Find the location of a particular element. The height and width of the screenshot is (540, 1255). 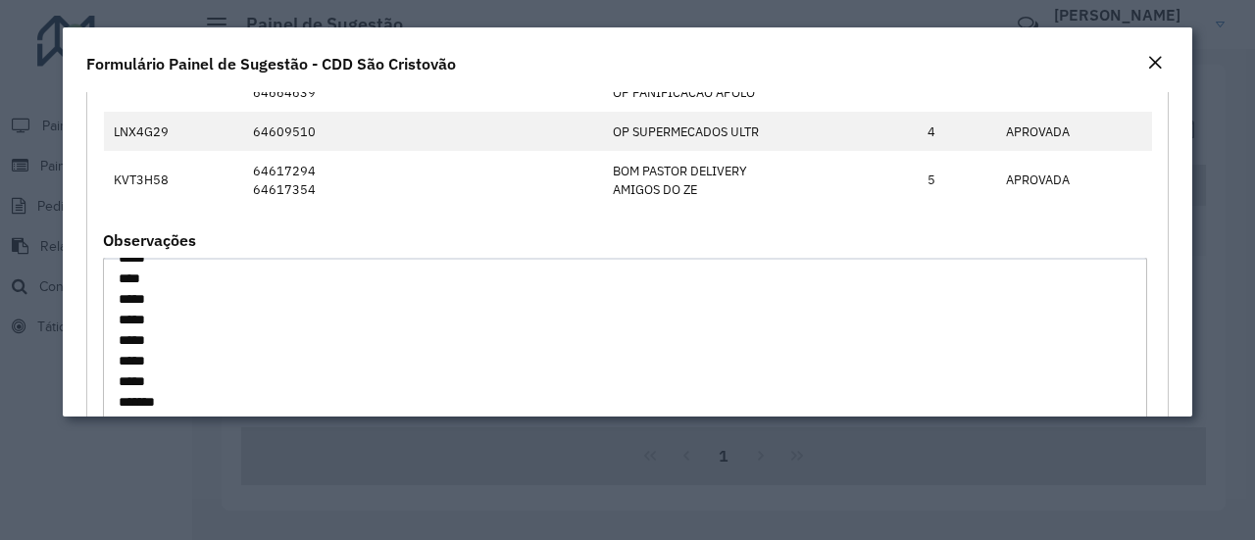

td: 64617294 64617354 is located at coordinates (422, 179).